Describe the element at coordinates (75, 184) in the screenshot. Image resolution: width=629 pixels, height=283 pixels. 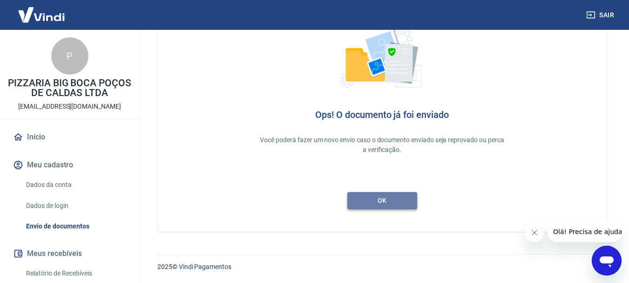
I see `a: Dados da conta` at that location.